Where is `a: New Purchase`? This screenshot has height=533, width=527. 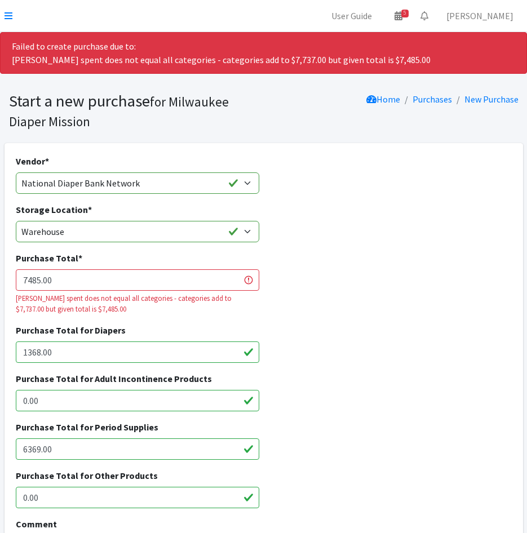 a: New Purchase is located at coordinates (492, 99).